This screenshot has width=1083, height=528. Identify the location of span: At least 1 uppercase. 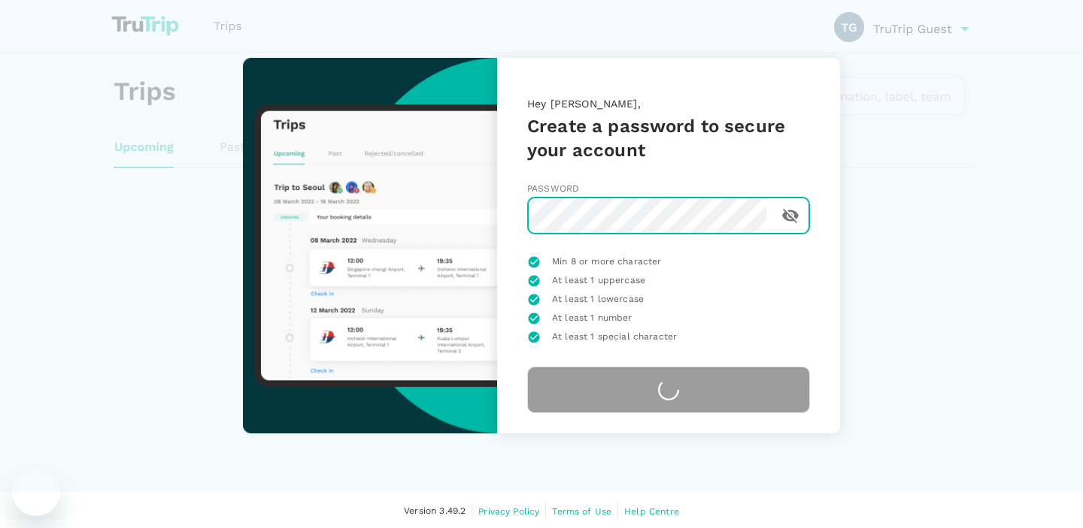
(598, 281).